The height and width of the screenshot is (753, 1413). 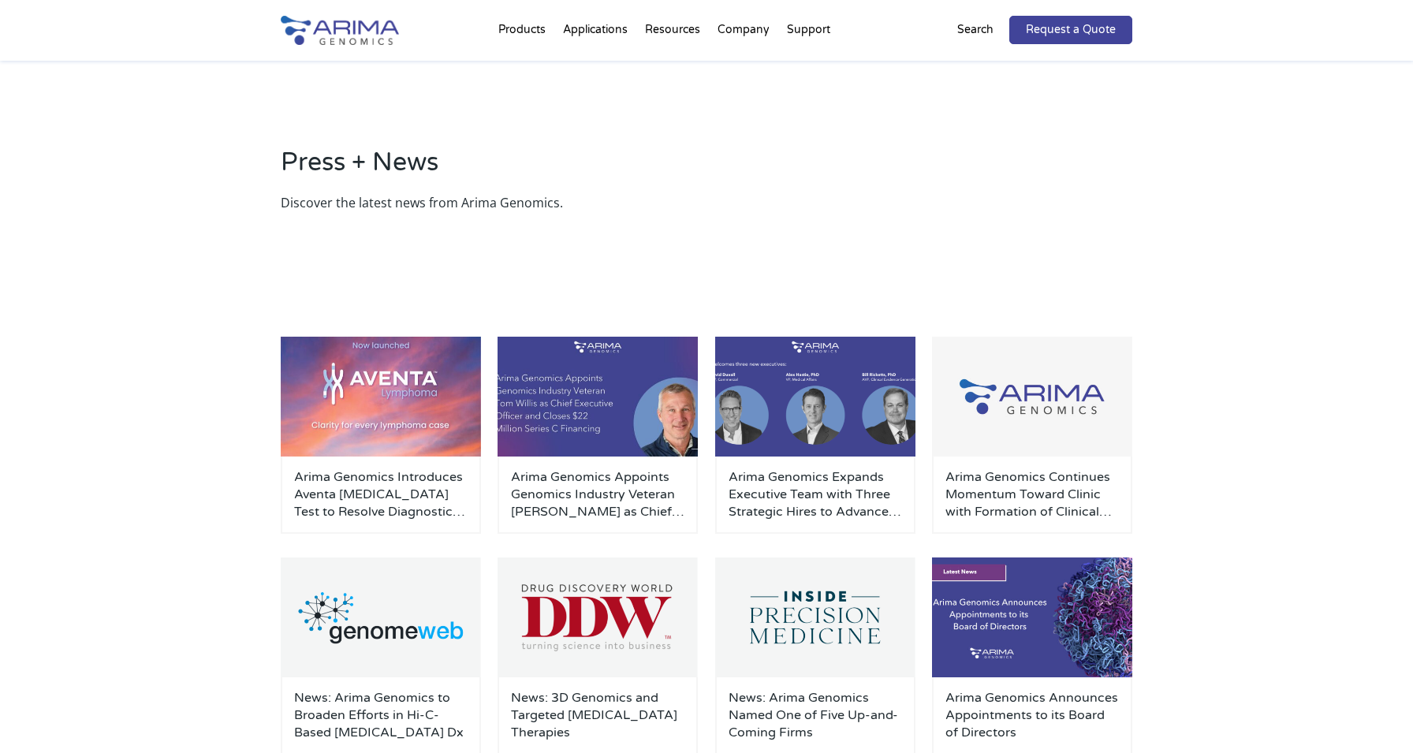 I want to click on p: Discover the latest news from Arima Genomics., so click(x=706, y=203).